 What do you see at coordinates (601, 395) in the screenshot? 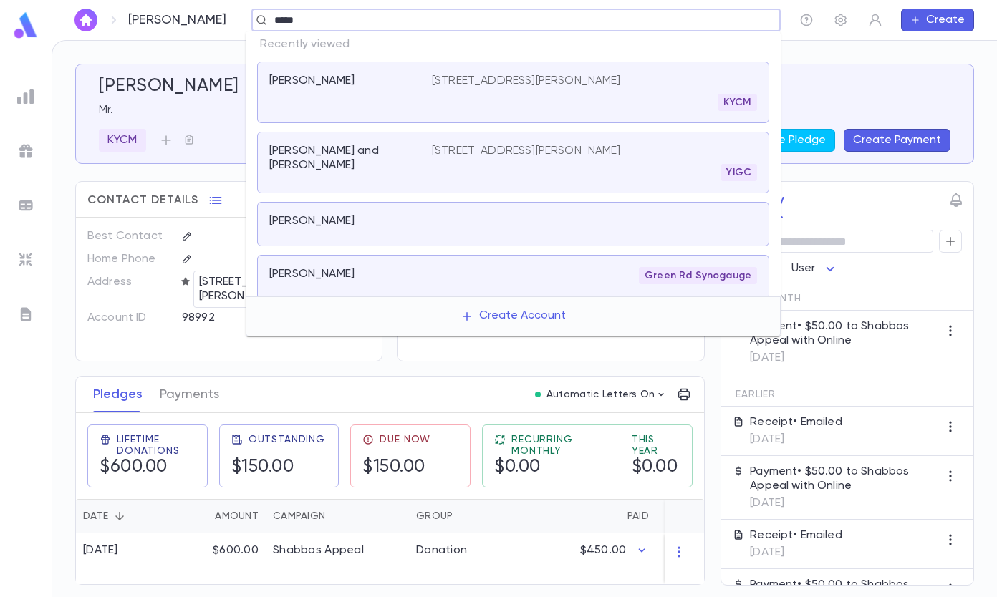
I see `p: Automatic Letters On` at bounding box center [601, 395].